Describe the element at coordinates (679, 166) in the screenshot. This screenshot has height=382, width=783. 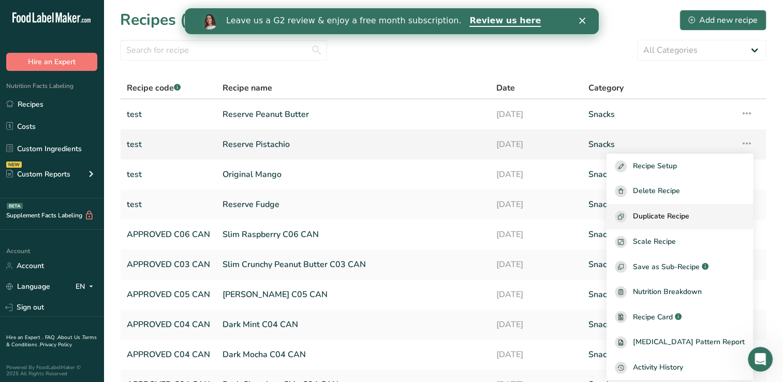
I see `button: Recipe Setup` at that location.